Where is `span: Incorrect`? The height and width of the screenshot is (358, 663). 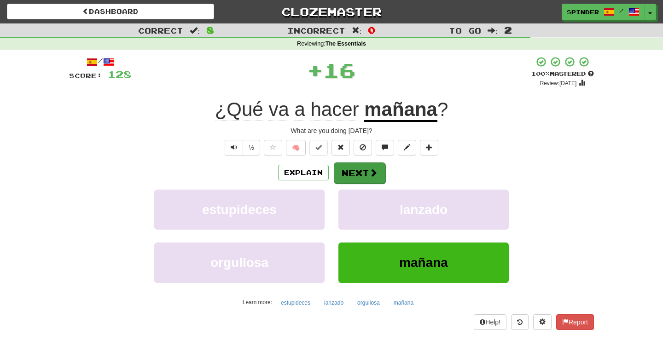 span: Incorrect is located at coordinates (316, 30).